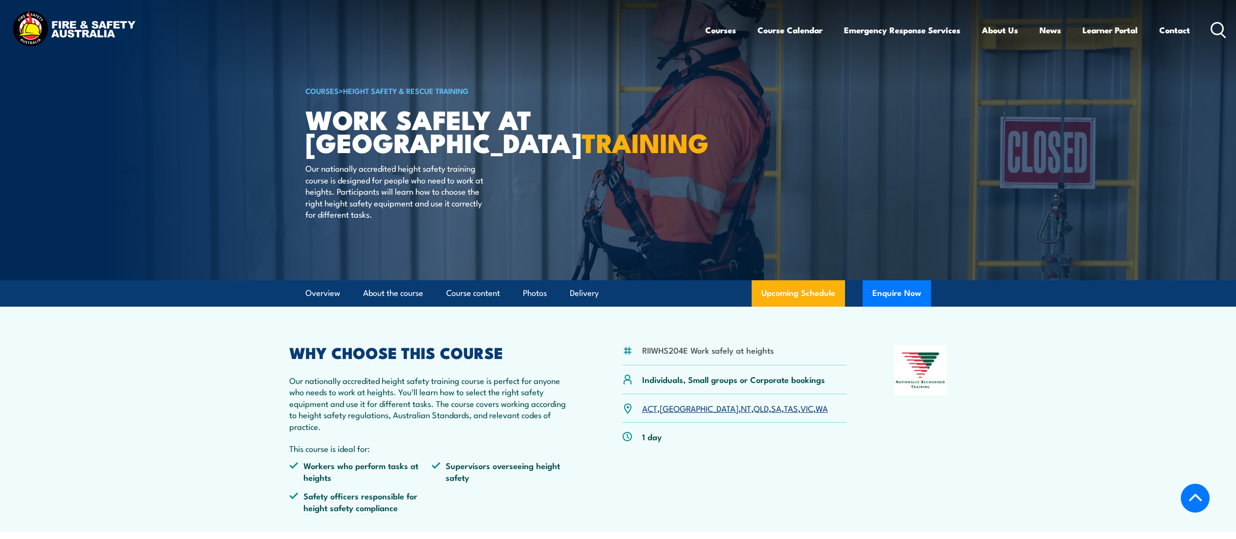 Image resolution: width=1236 pixels, height=539 pixels. Describe the element at coordinates (584, 293) in the screenshot. I see `a: Delivery` at that location.